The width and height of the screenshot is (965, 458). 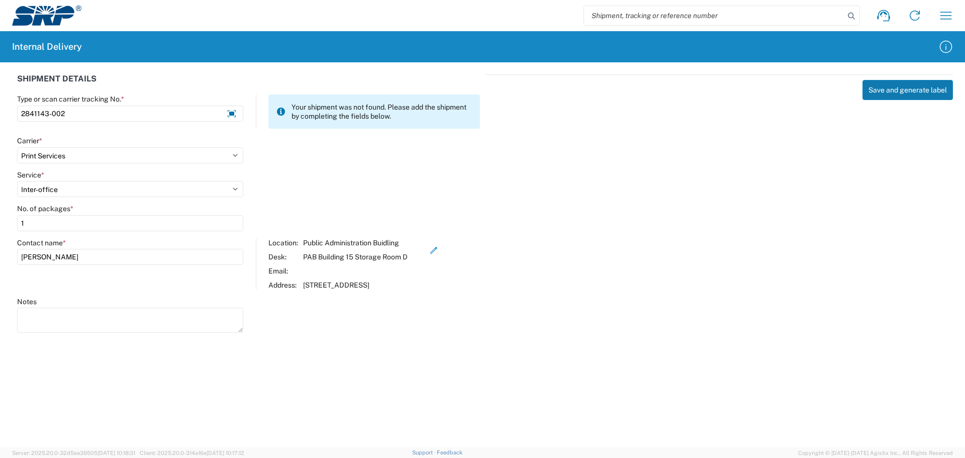 What do you see at coordinates (908, 90) in the screenshot?
I see `button: Save and generate label` at bounding box center [908, 90].